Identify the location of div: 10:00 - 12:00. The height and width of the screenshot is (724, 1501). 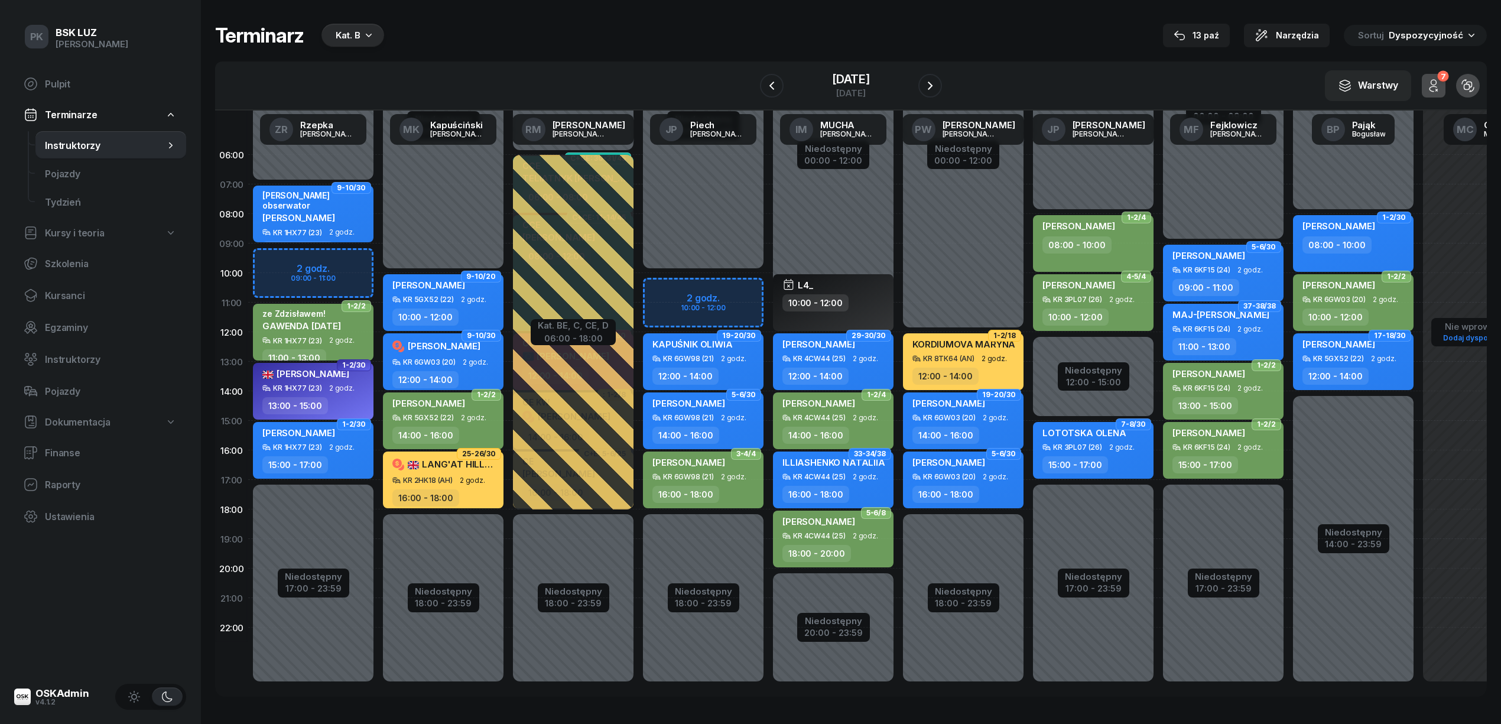
(426, 317).